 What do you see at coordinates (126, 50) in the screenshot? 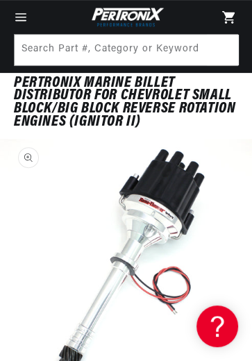
I see `input: Search Part #, Category or Keyword` at bounding box center [126, 50].